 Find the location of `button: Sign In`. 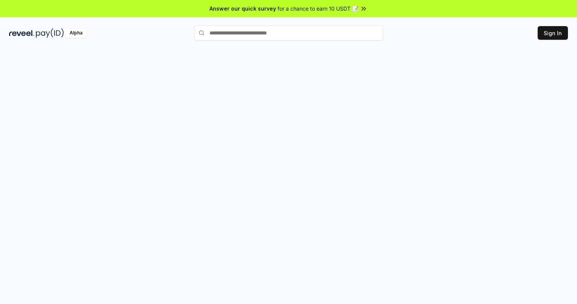

button: Sign In is located at coordinates (553, 33).